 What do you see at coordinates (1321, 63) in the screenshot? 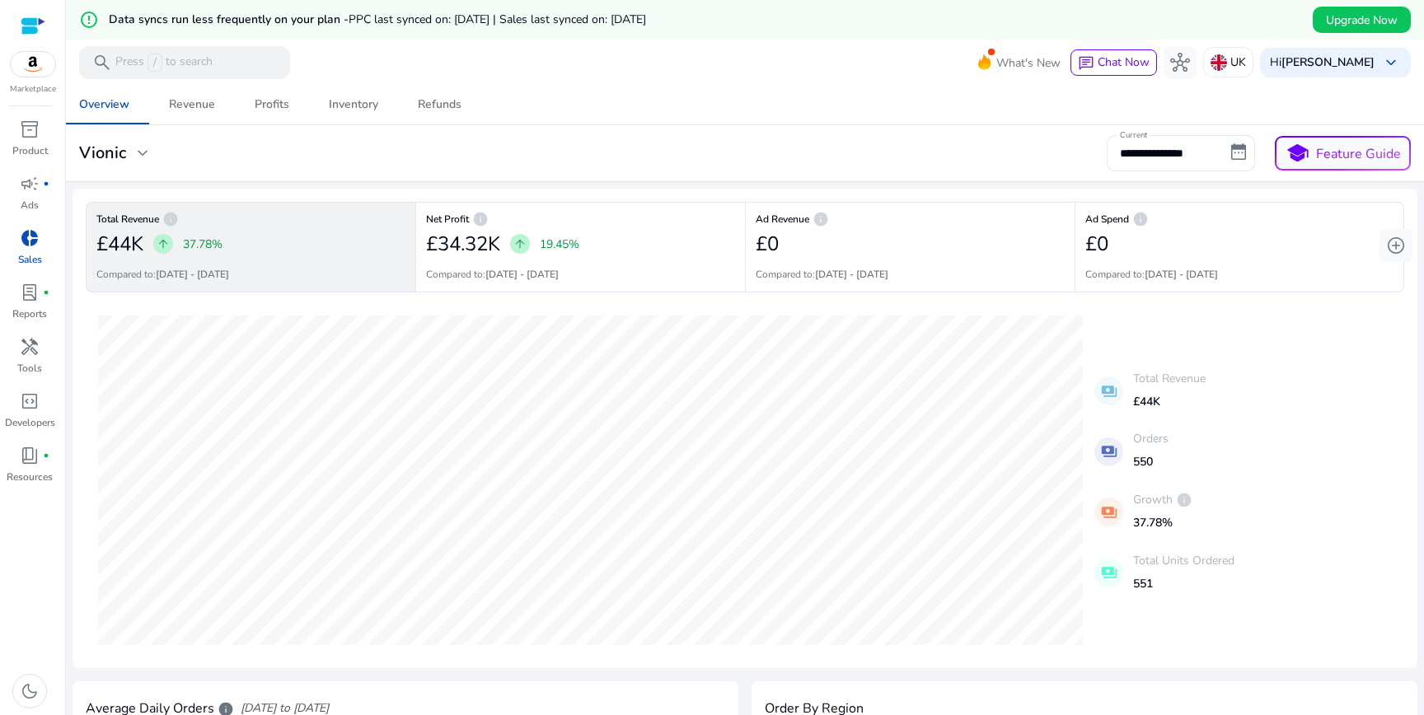
I see `p: Hi` at bounding box center [1321, 63].